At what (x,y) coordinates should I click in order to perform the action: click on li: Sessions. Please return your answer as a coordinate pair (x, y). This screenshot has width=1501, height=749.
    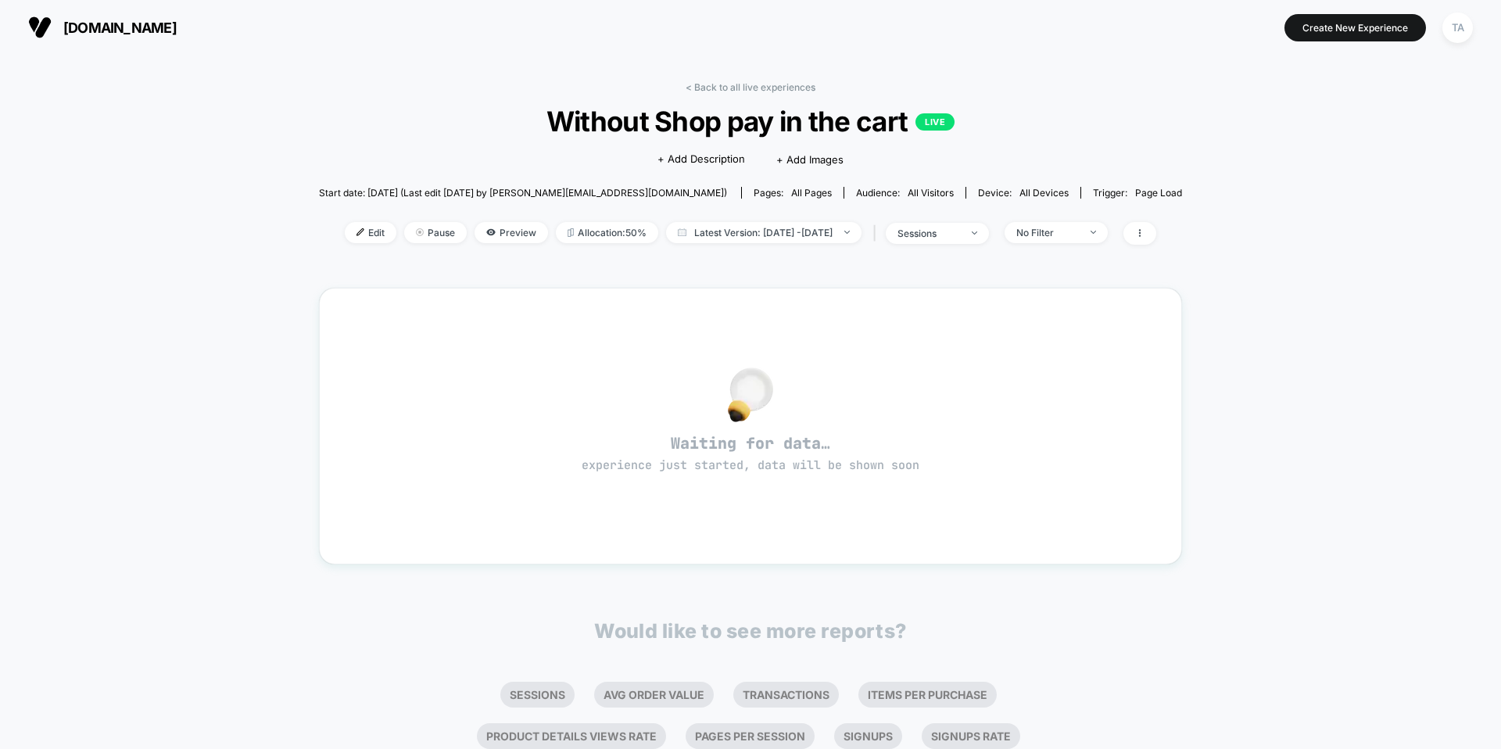
    Looking at the image, I should click on (537, 694).